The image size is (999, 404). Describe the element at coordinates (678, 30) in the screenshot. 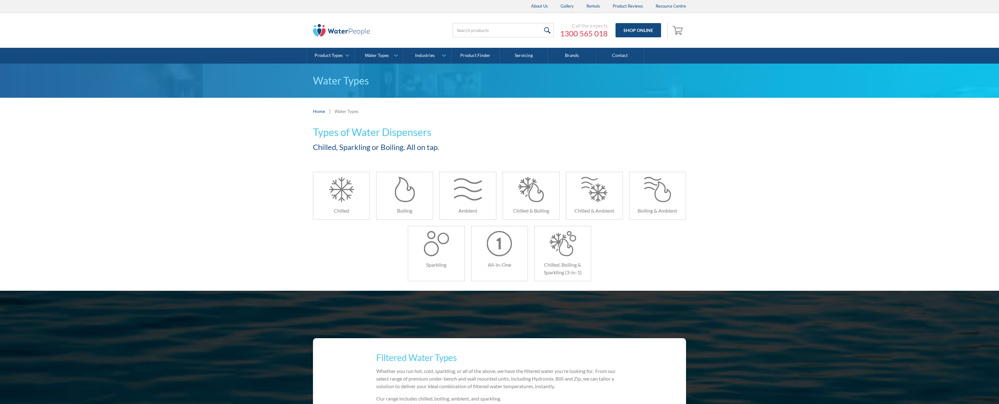

I see `img: shopping cart` at that location.